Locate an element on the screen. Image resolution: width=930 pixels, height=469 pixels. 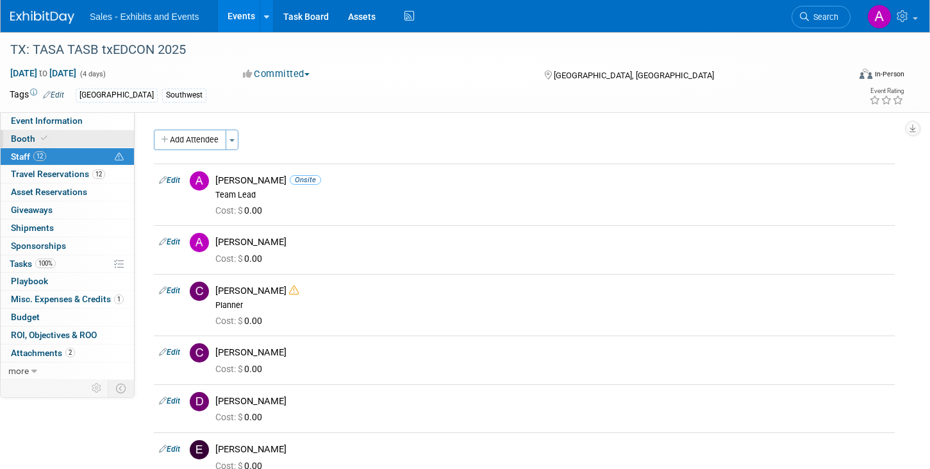
a: Tasks100% is located at coordinates (67, 263).